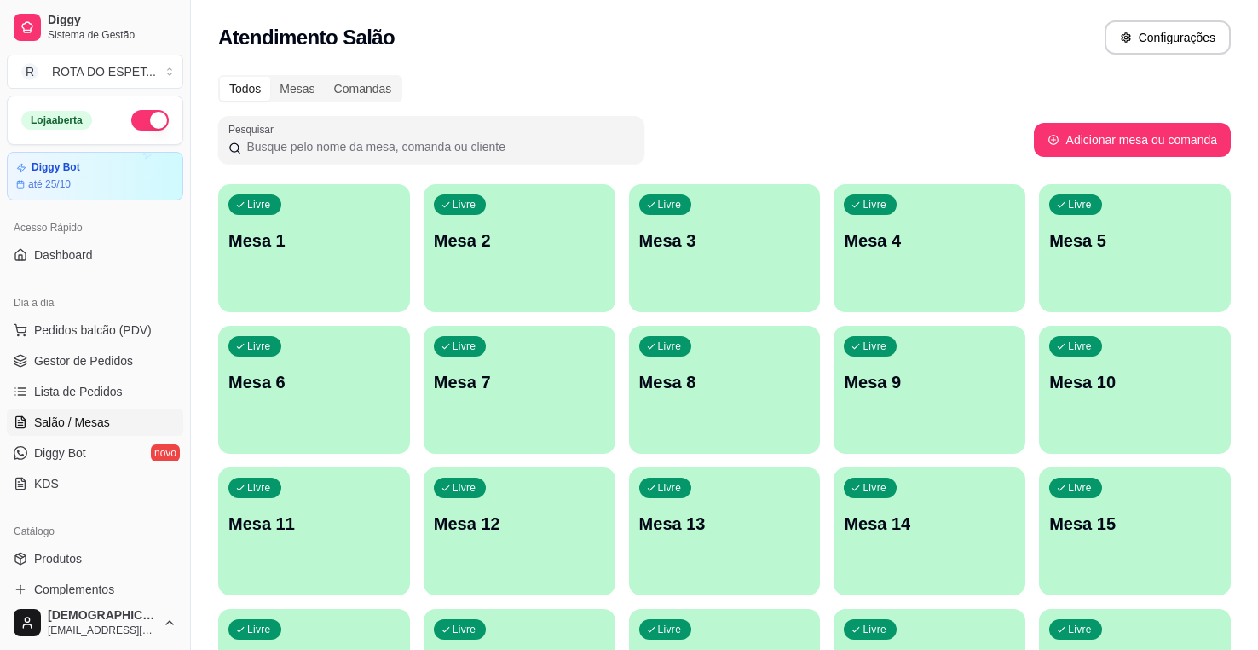 This screenshot has width=1258, height=650. Describe the element at coordinates (314, 390) in the screenshot. I see `button: LivreMesa 6` at that location.